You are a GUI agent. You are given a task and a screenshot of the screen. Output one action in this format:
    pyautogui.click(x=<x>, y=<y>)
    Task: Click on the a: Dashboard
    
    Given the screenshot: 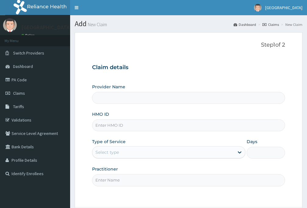 What is the action you would take?
    pyautogui.click(x=245, y=24)
    